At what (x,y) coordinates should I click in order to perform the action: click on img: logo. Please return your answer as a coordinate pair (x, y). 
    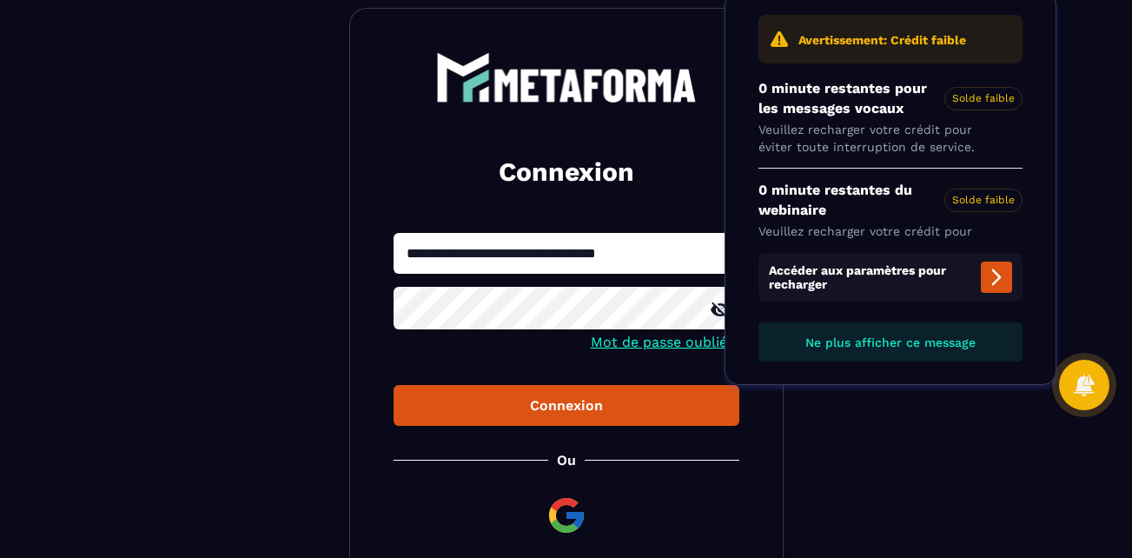
    Looking at the image, I should click on (567, 77).